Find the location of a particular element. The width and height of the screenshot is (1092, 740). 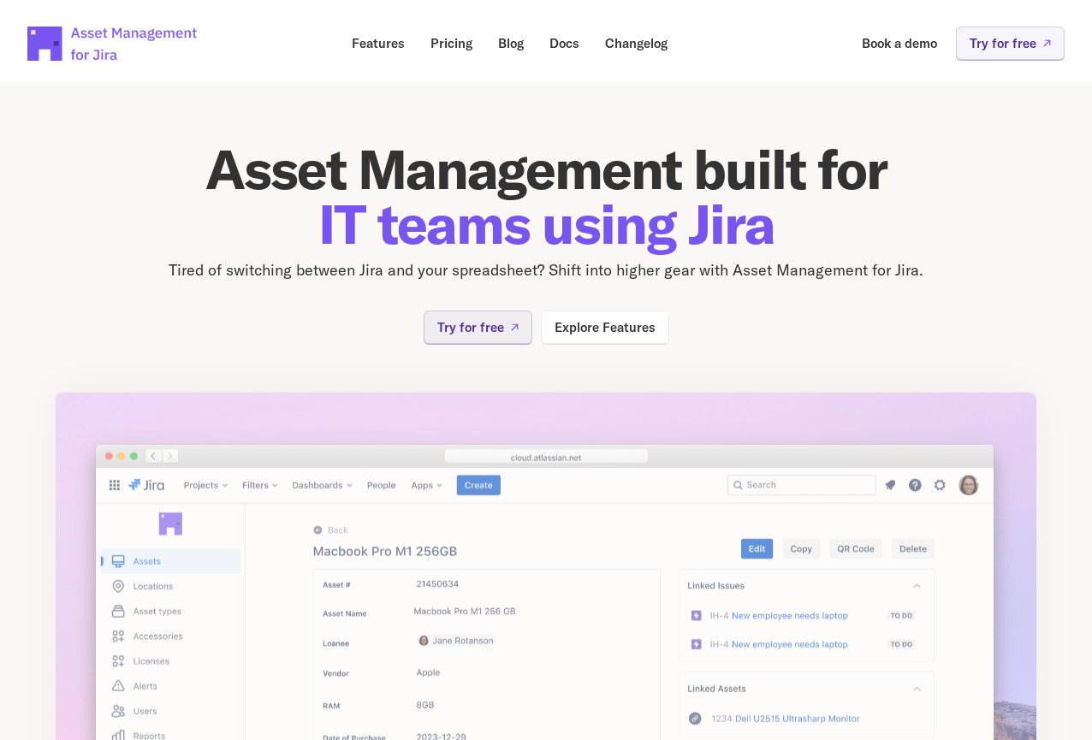

p: Book a demo is located at coordinates (900, 43).